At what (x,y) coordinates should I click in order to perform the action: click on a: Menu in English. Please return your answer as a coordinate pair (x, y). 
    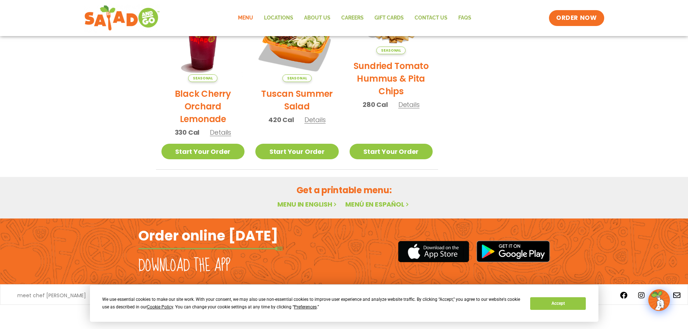
    Looking at the image, I should click on (308, 204).